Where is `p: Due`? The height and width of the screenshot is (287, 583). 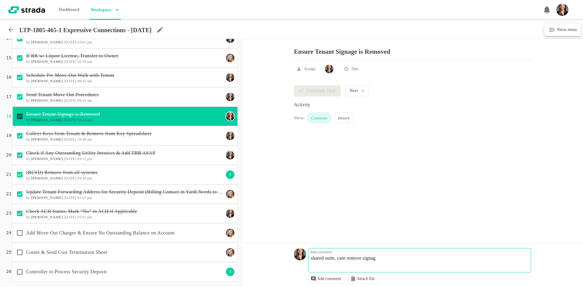
p: Due is located at coordinates (355, 69).